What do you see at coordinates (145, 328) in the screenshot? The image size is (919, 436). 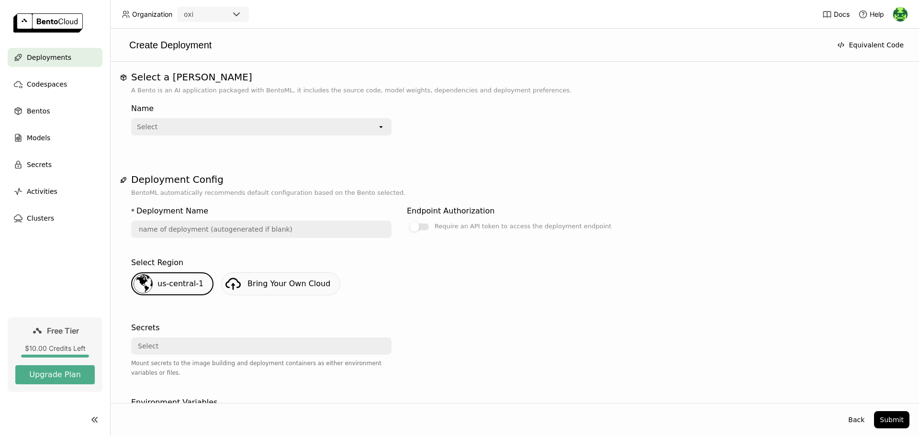 I see `div: Secrets` at bounding box center [145, 328].